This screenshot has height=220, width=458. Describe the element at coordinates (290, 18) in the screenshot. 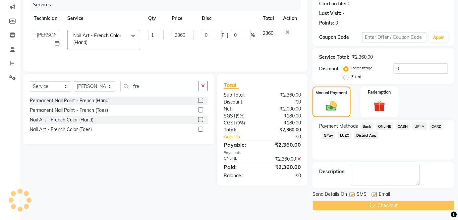

I see `th: Action` at that location.